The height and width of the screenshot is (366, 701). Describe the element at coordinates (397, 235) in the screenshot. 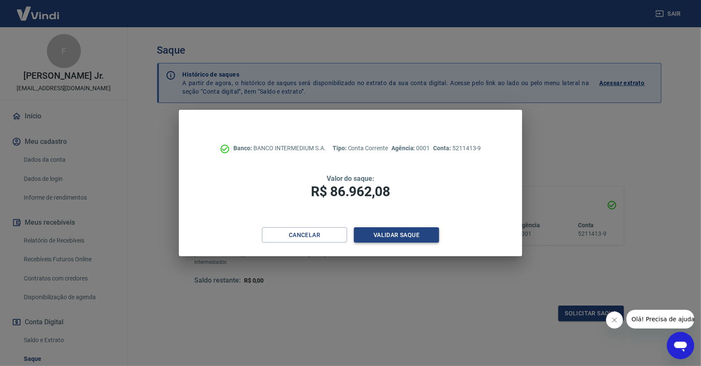

I see `button: Validar saque` at that location.